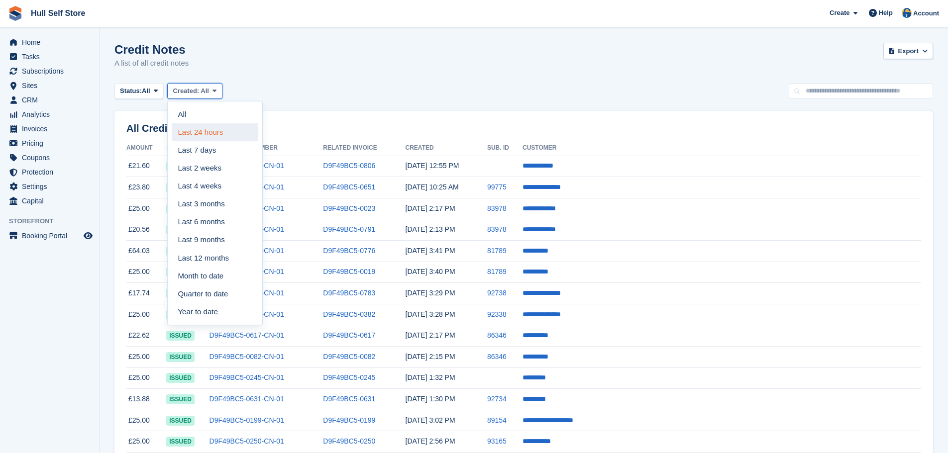 This screenshot has width=948, height=453. I want to click on a: D9F49BC5-0631-CN-01, so click(247, 399).